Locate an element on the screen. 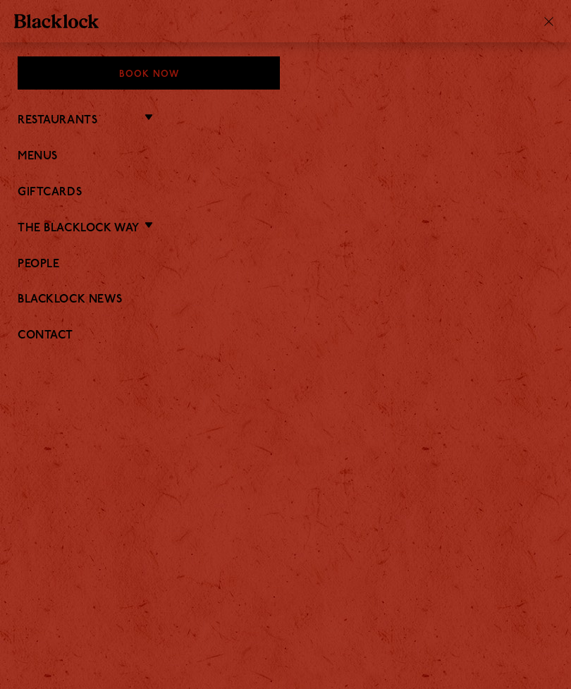 The image size is (571, 689). a: People is located at coordinates (285, 264).